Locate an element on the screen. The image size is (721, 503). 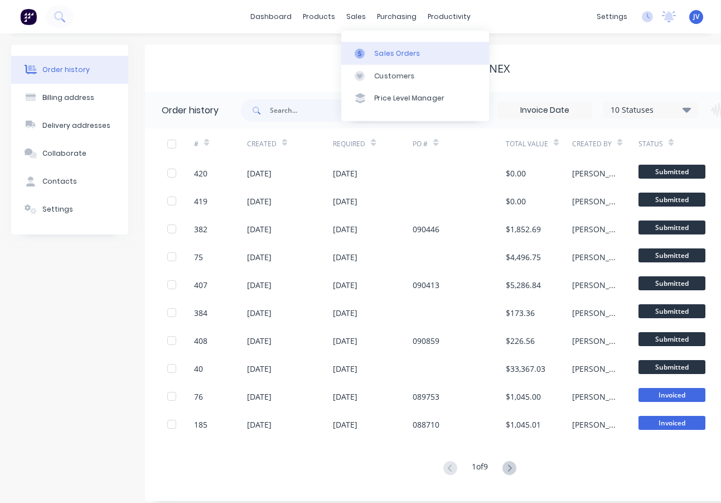
button: Order history is located at coordinates (70, 70).